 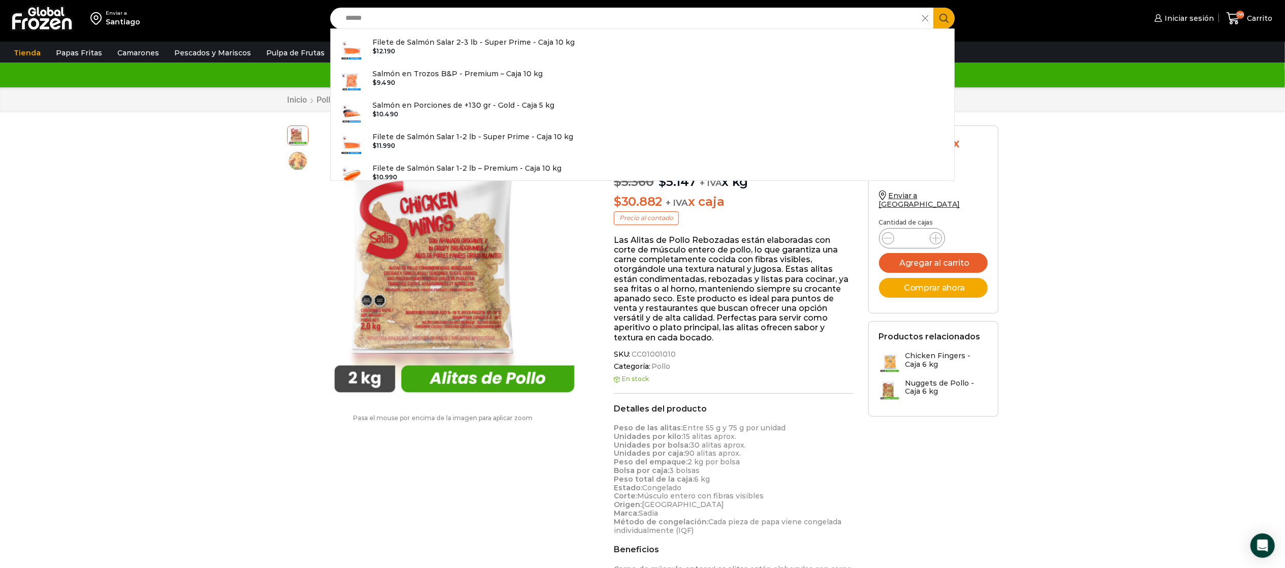 What do you see at coordinates (912, 238) in the screenshot?
I see `input: Product quantity` at bounding box center [912, 238].